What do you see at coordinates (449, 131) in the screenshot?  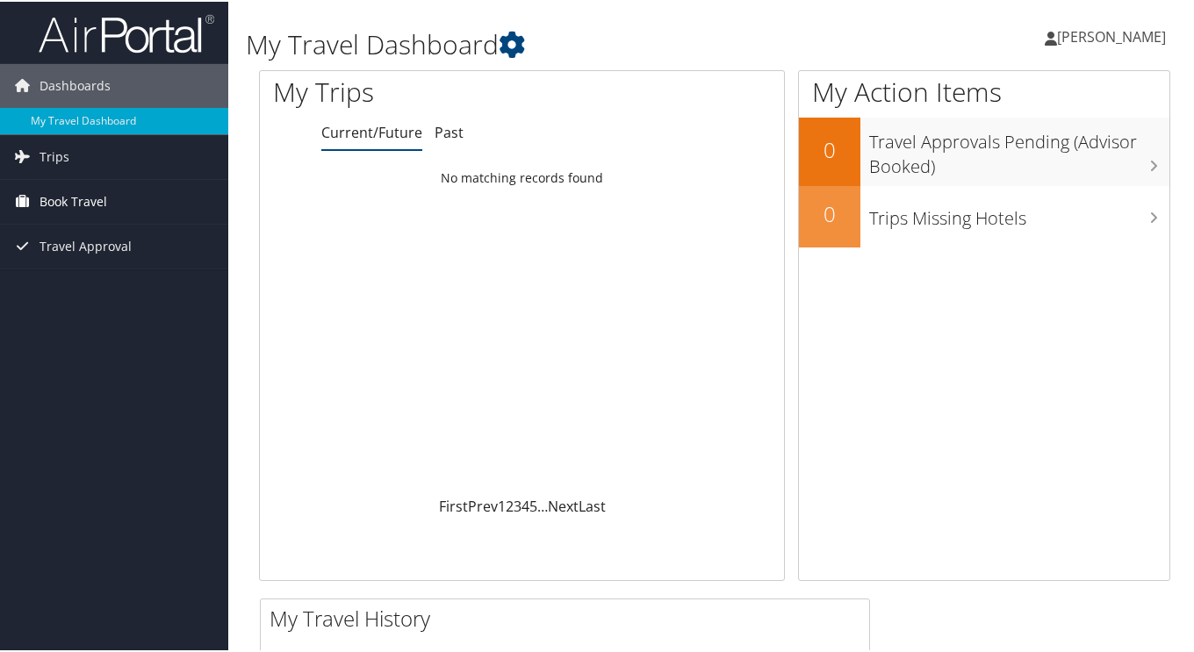 I see `a: Past` at bounding box center [449, 131].